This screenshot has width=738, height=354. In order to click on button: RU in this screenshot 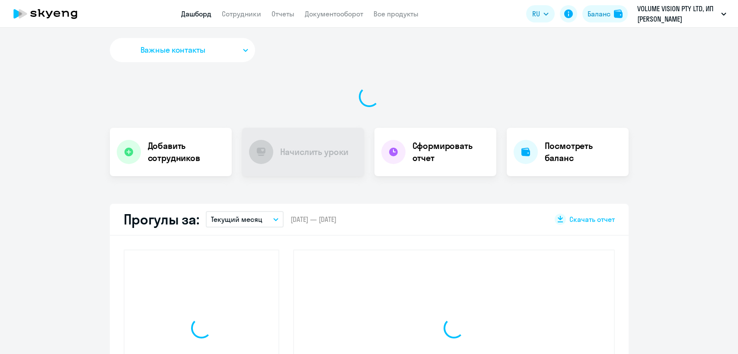, I will do `click(540, 14)`.